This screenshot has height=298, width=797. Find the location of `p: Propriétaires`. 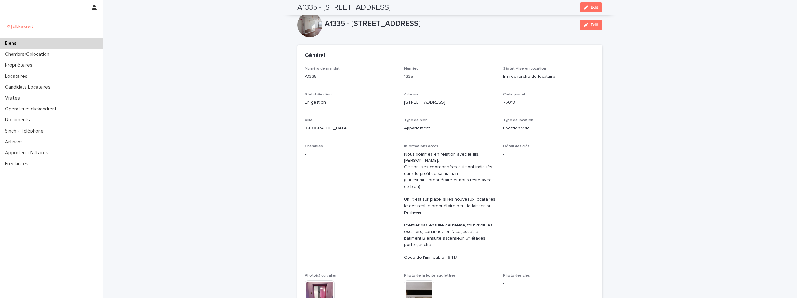

p: Propriétaires is located at coordinates (20, 65).